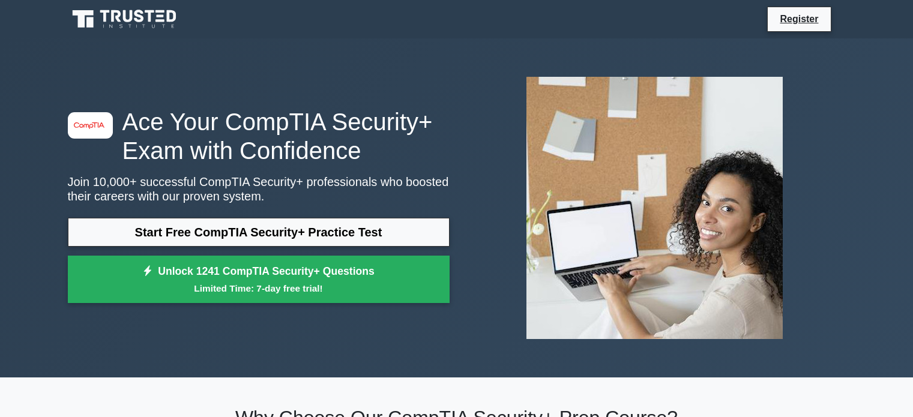 The image size is (913, 417). Describe the element at coordinates (259, 280) in the screenshot. I see `a: Unlock 1241 CompTIA Security+ QuestionsLimited Time: 7-day free trial!` at that location.